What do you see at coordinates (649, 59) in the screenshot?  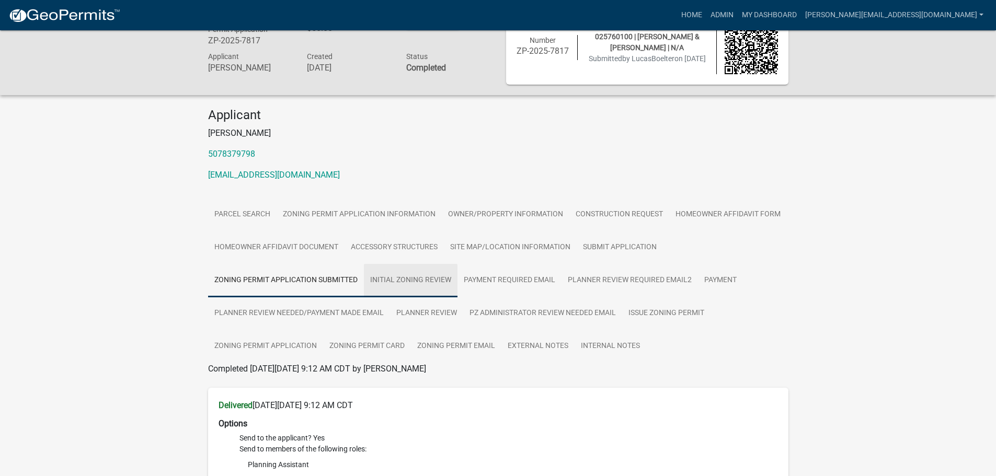 I see `span: by LucasBoelter` at bounding box center [649, 59].